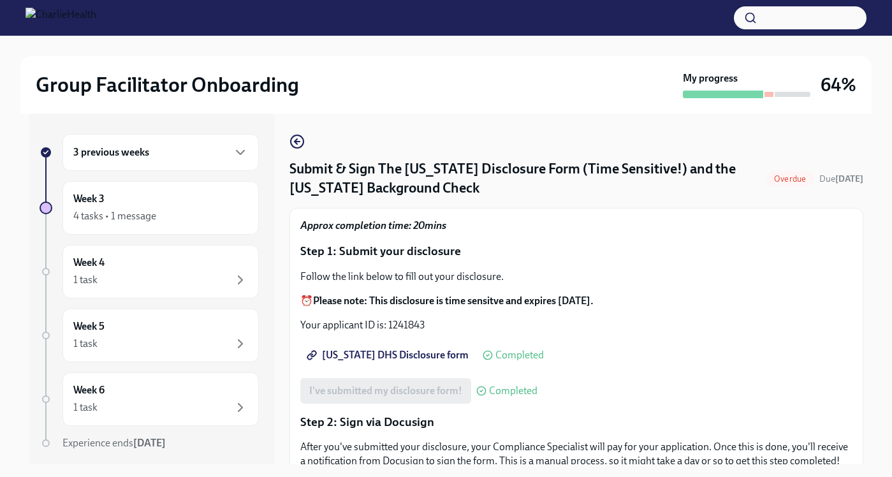 The height and width of the screenshot is (477, 892). What do you see at coordinates (576, 251) in the screenshot?
I see `p: Step 1: Submit your disclosure` at bounding box center [576, 251].